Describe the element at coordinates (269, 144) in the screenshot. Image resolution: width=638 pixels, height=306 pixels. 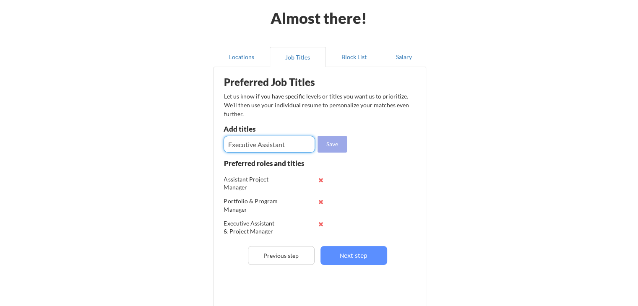
I see `input: E.g. Senior Product Manager` at that location.